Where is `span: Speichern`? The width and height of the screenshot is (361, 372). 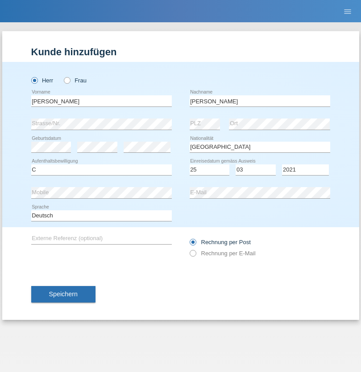
span: Speichern is located at coordinates (63, 294).